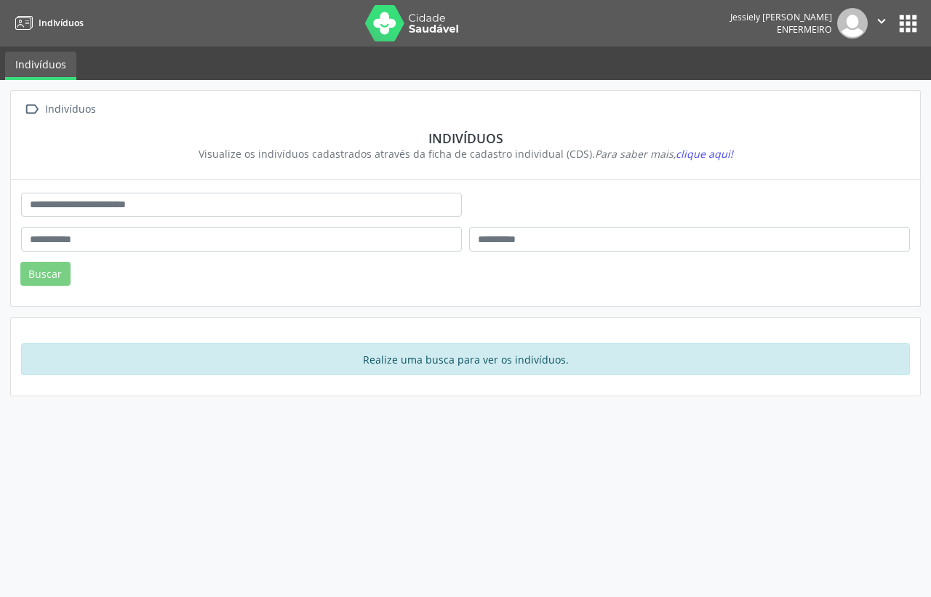  What do you see at coordinates (664, 154) in the screenshot?
I see `i: Para saber mais,` at bounding box center [664, 154].